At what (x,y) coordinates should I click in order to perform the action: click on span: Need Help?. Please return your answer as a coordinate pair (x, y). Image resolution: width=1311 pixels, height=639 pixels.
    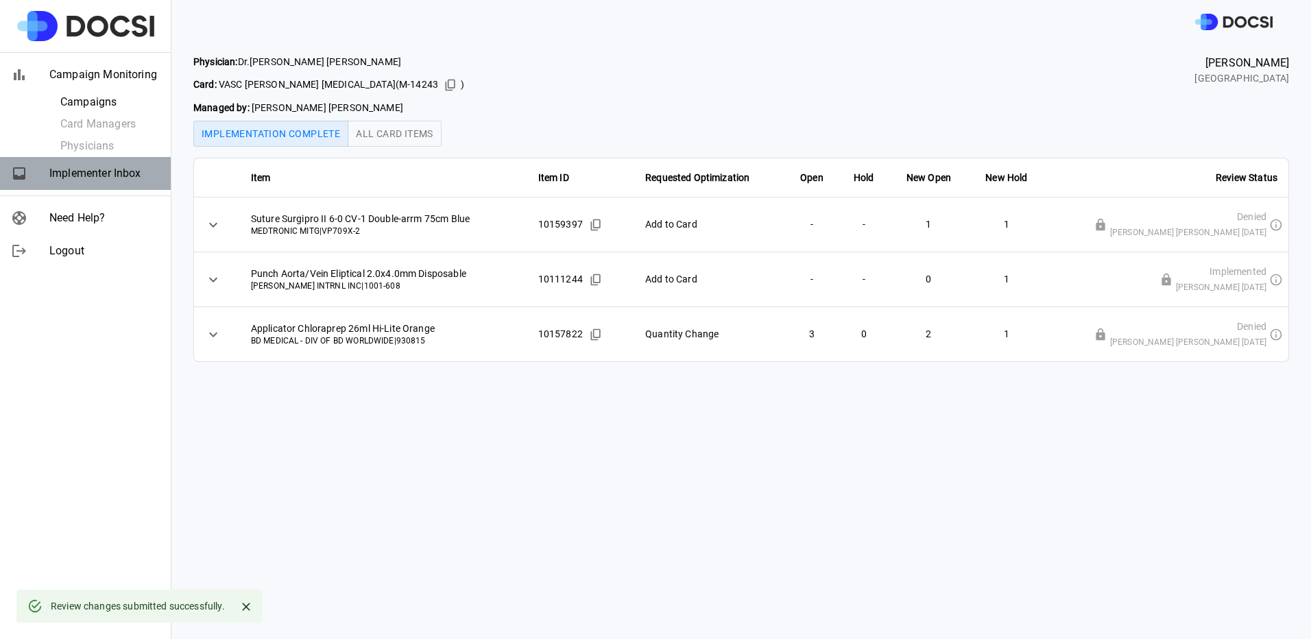
    Looking at the image, I should click on (104, 218).